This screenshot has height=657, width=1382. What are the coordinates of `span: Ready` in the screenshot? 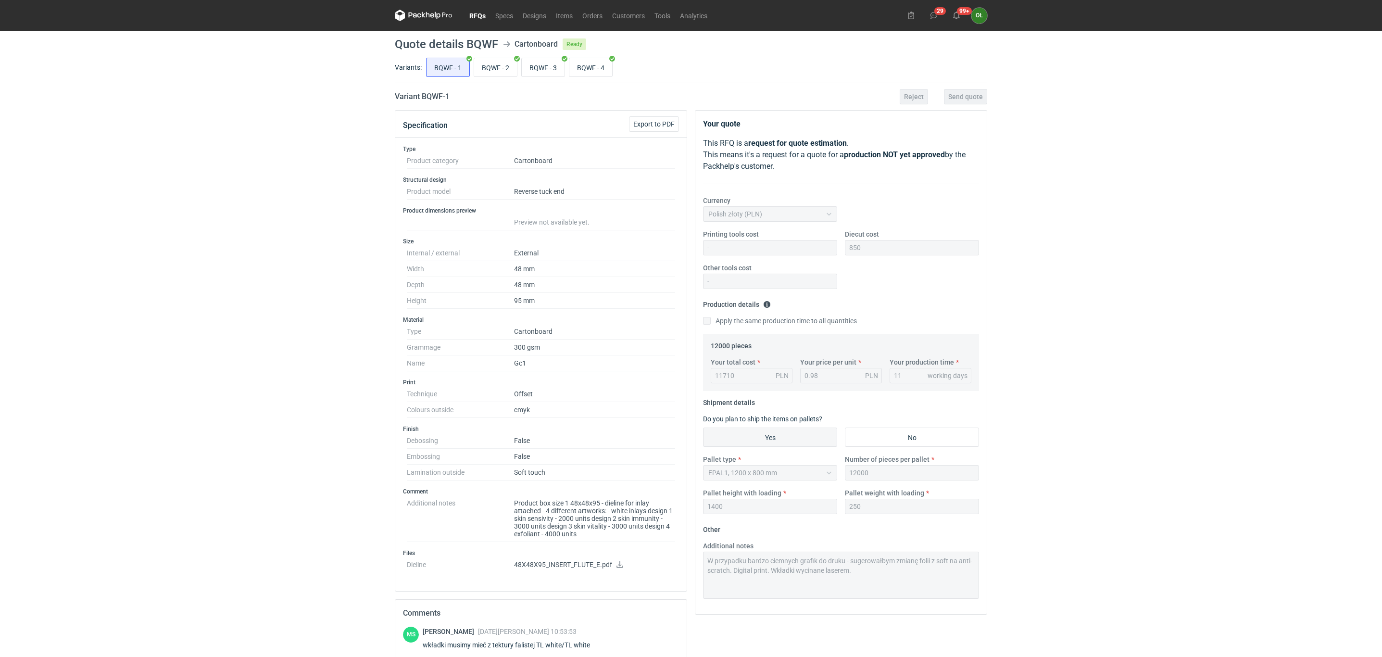 It's located at (574, 44).